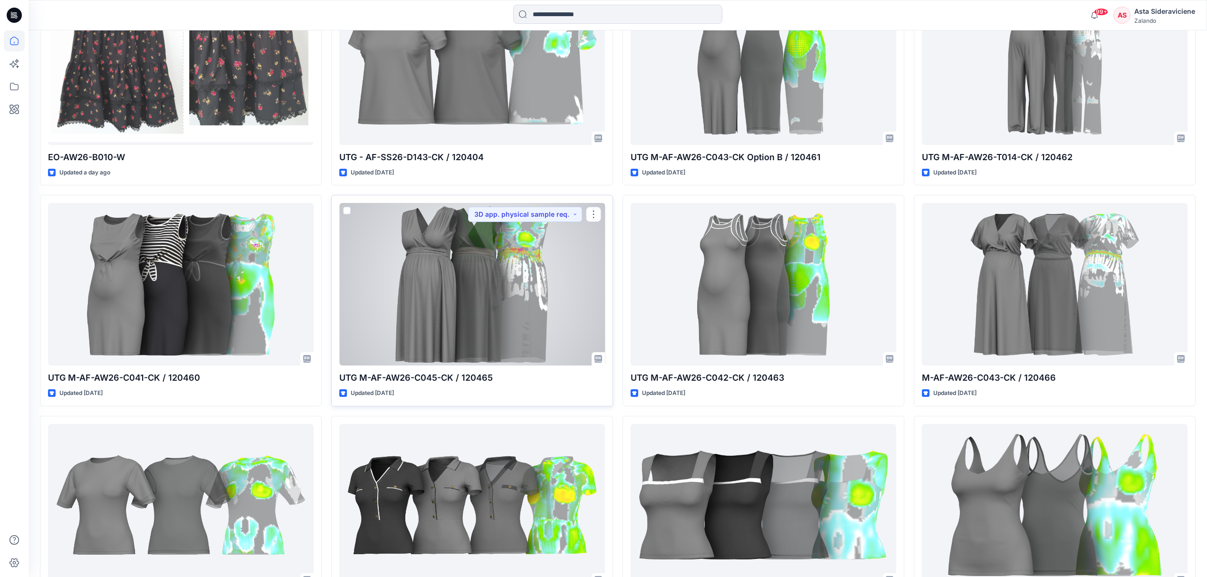 The width and height of the screenshot is (1207, 577). What do you see at coordinates (181, 284) in the screenshot?
I see `a: UTG M-AF-AW26-C041-CK / 120460` at bounding box center [181, 284].